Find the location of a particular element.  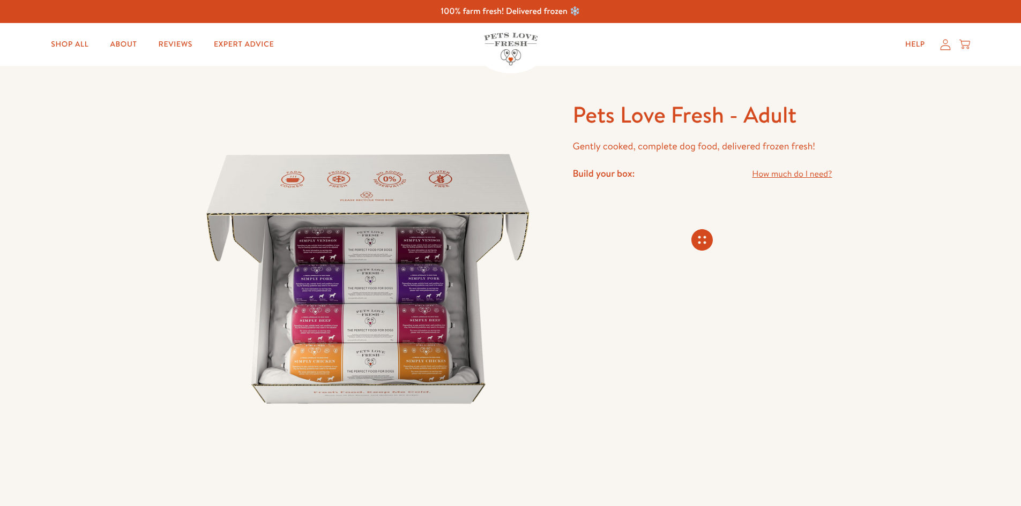

a: Reviews is located at coordinates (175, 44).